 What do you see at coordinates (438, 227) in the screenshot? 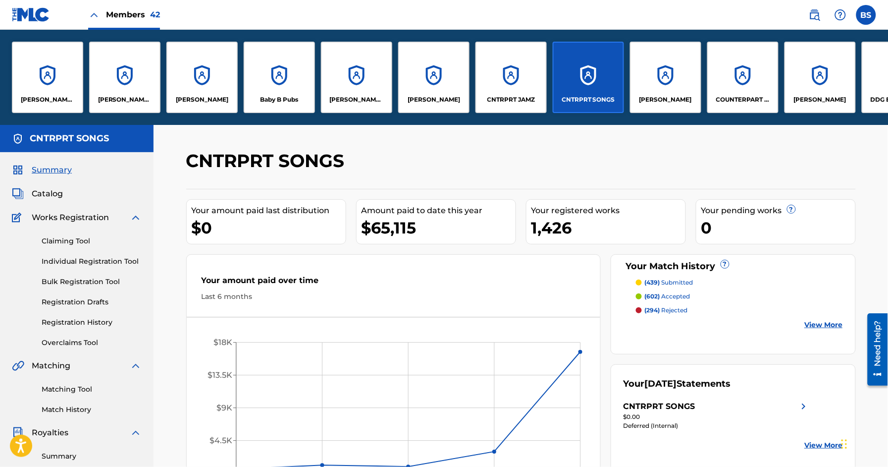
I see `div: $65,115` at bounding box center [438, 227].